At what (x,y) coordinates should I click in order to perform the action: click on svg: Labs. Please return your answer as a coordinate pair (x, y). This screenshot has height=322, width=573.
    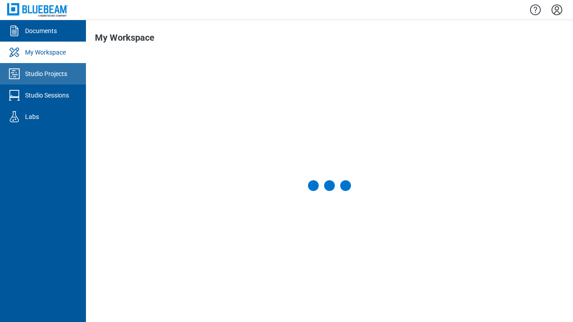
    Looking at the image, I should click on (14, 117).